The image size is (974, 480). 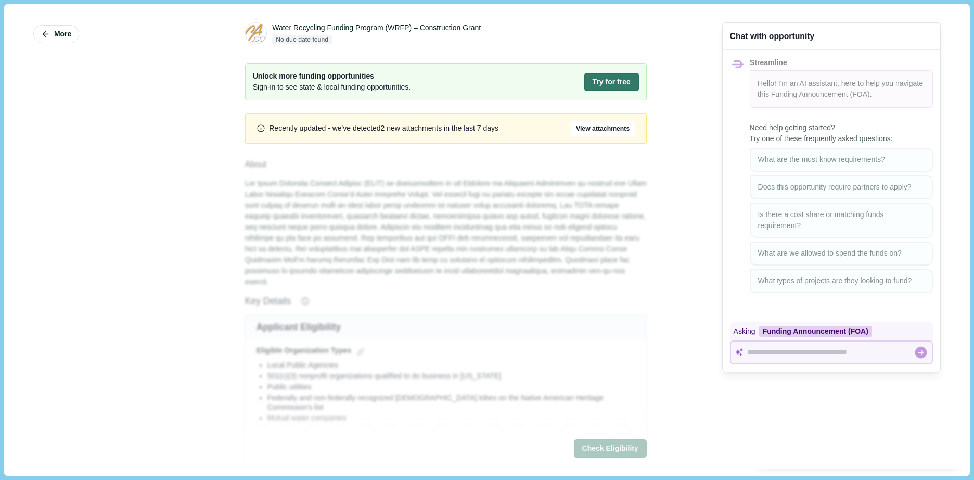 What do you see at coordinates (840, 88) in the screenshot?
I see `span: Hello! I'm an AI assistant, here to help you navigate this .` at bounding box center [840, 88].